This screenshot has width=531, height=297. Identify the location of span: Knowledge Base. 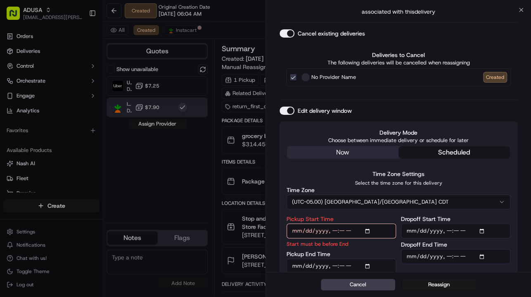
(40, 124).